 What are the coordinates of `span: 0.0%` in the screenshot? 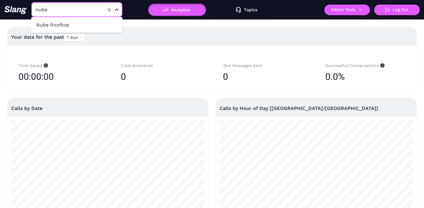 It's located at (335, 77).